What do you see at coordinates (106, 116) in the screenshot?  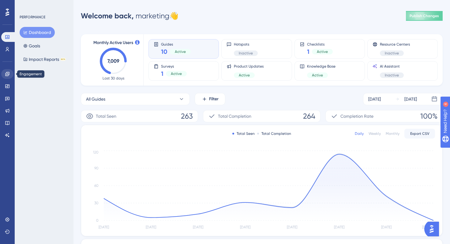 I see `span: Total Seen` at bounding box center [106, 116].